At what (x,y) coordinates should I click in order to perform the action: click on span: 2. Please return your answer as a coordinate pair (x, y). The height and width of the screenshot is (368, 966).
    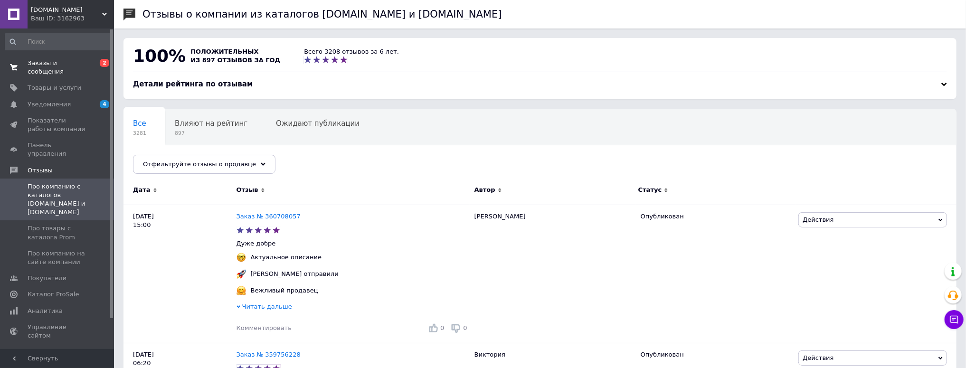
    Looking at the image, I should click on (105, 63).